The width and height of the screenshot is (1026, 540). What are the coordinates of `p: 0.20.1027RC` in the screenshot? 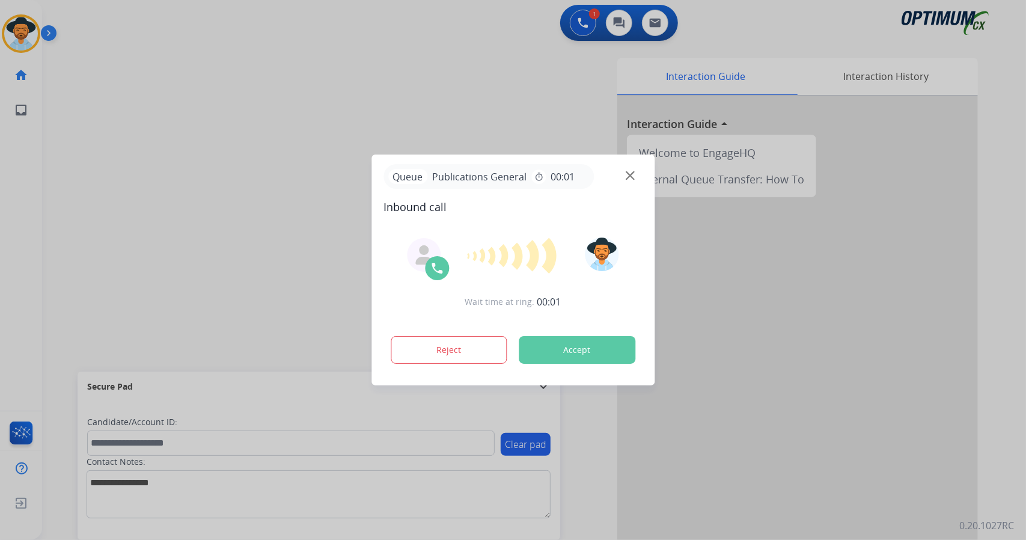 It's located at (986, 525).